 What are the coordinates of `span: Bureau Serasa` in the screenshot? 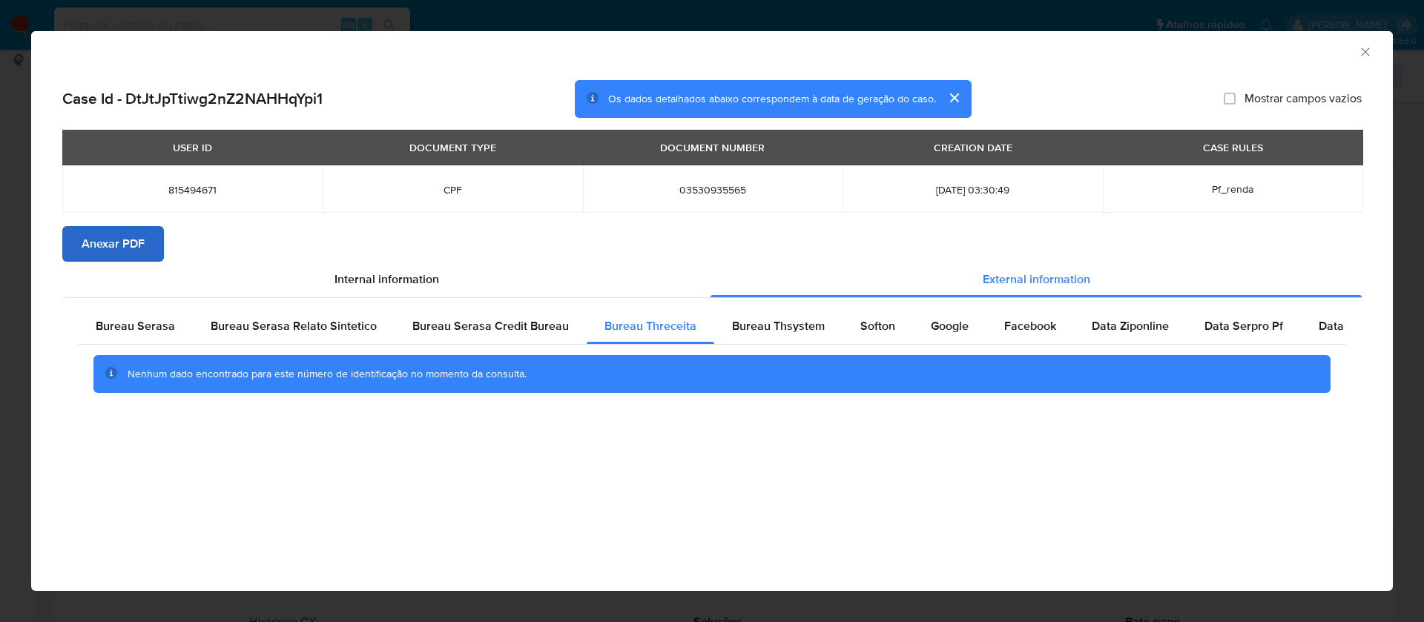 It's located at (135, 326).